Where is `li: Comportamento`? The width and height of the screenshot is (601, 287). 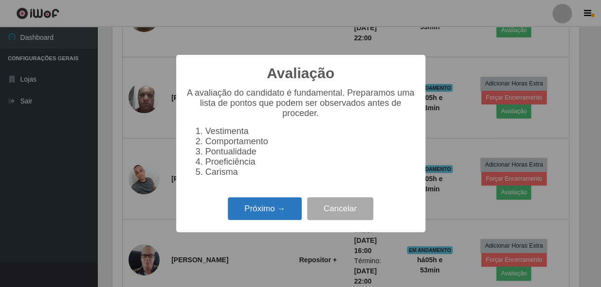
li: Comportamento is located at coordinates (310, 142).